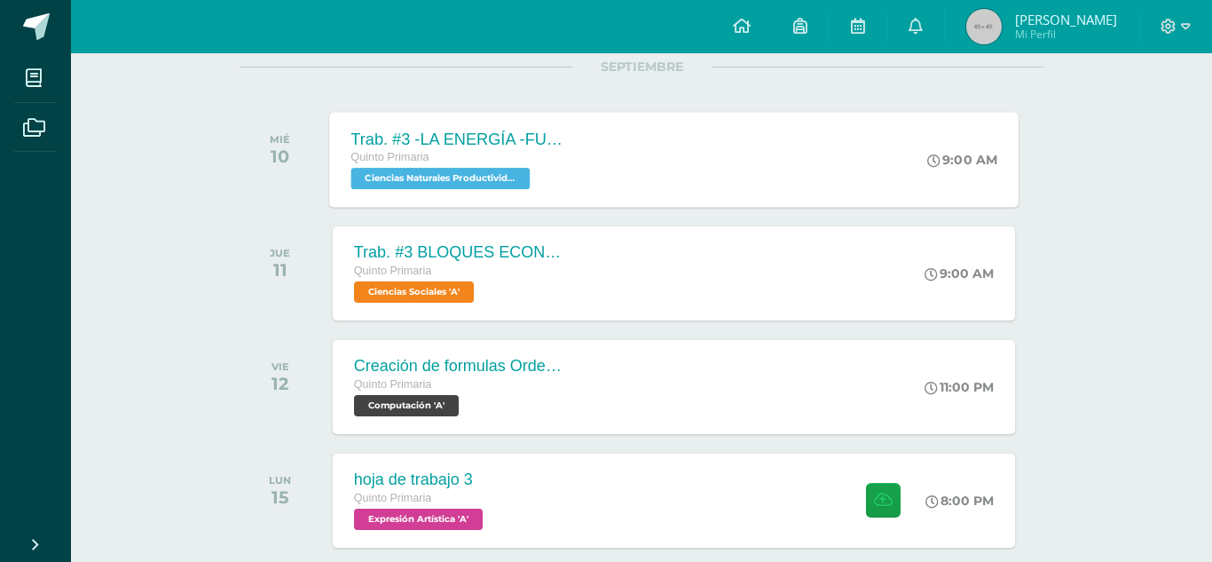  I want to click on div: 8:00 PM, so click(959, 501).